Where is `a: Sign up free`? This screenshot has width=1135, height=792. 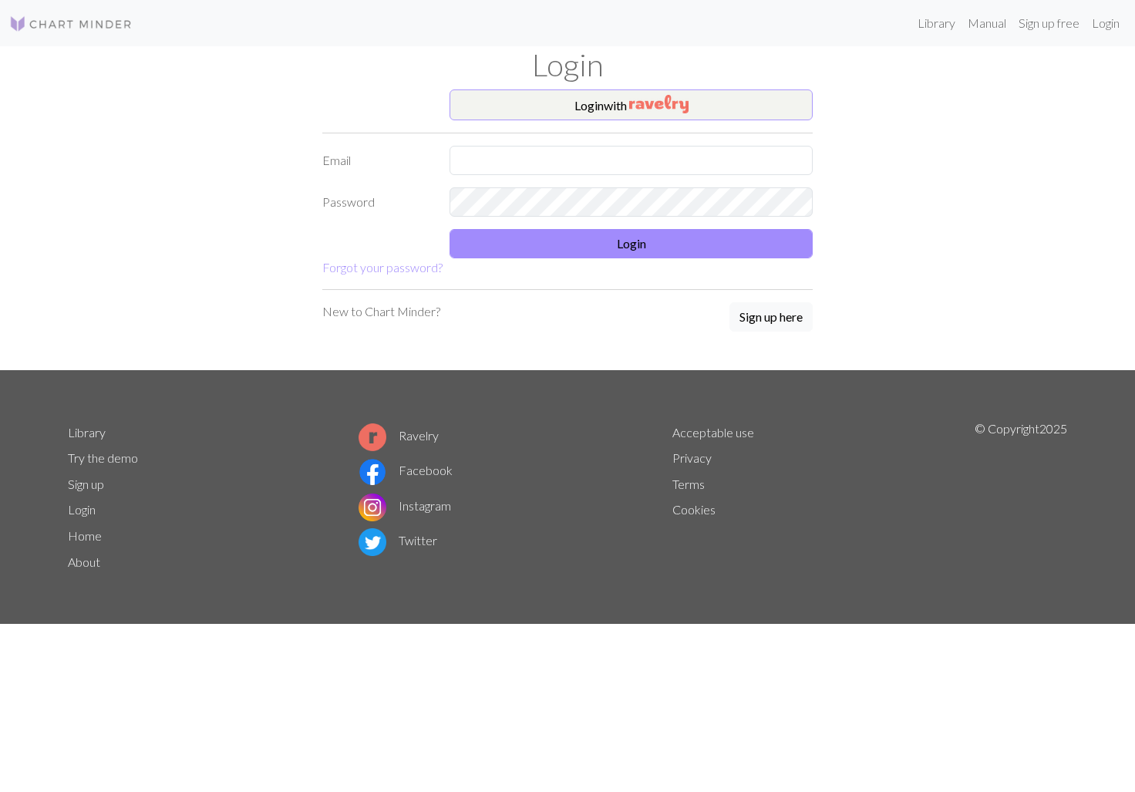 a: Sign up free is located at coordinates (1049, 23).